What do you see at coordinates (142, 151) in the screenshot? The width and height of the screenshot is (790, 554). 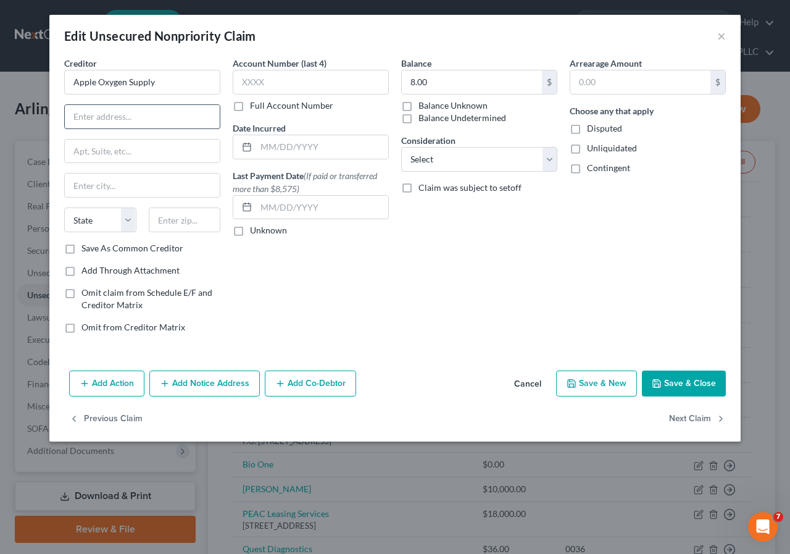 I see `input: Apt, Suite, etc...` at bounding box center [142, 151].